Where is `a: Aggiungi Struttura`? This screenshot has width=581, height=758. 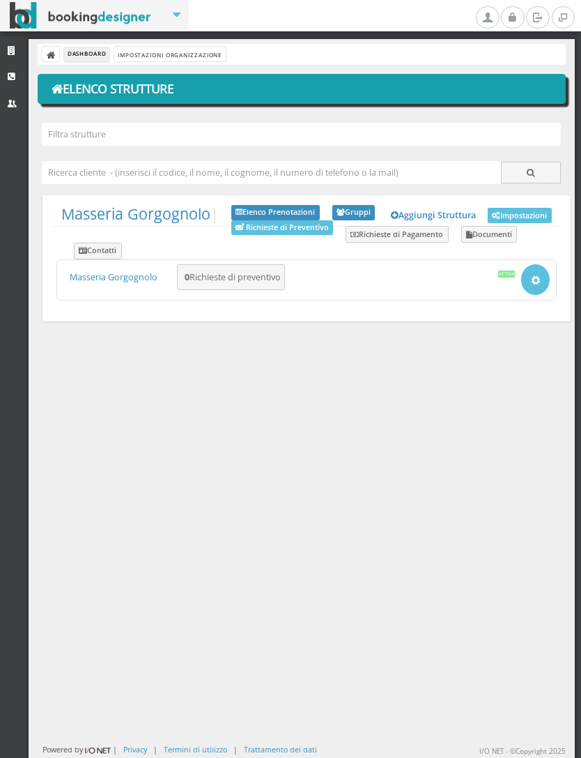 a: Aggiungi Struttura is located at coordinates (434, 215).